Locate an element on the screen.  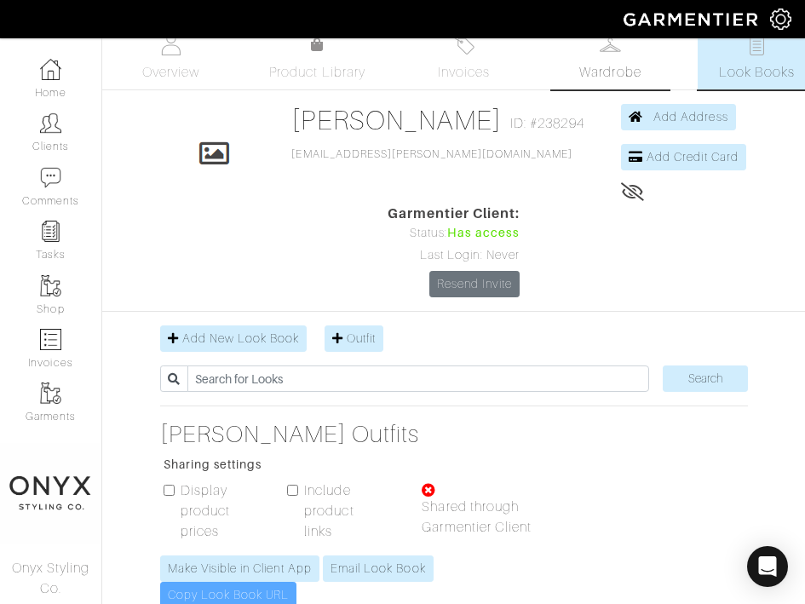
img: clients-icon-6bae9207a08558b7cb47a8932f037763ab4055f8c8b6bfacd5dc20c3e0201464.png is located at coordinates (50, 123).